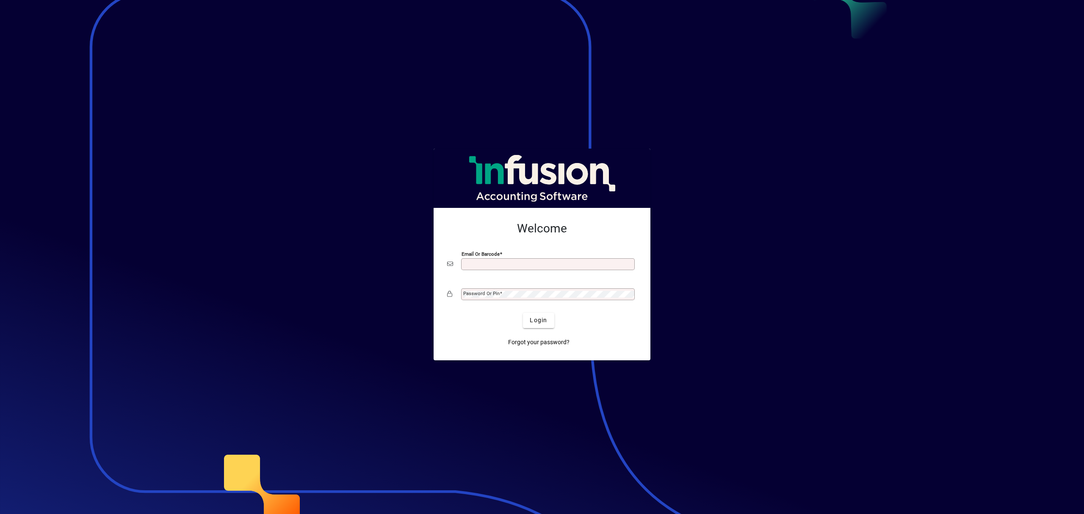 The width and height of the screenshot is (1084, 514). I want to click on span: Forgot your password?, so click(538, 342).